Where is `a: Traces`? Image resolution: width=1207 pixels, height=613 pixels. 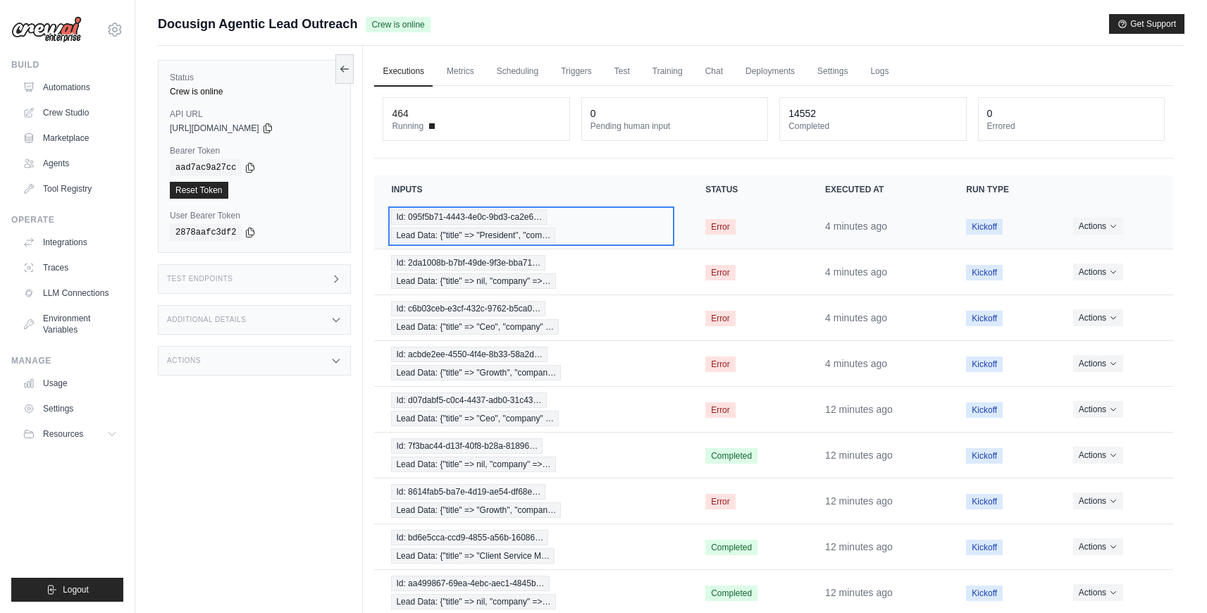 a: Traces is located at coordinates (70, 268).